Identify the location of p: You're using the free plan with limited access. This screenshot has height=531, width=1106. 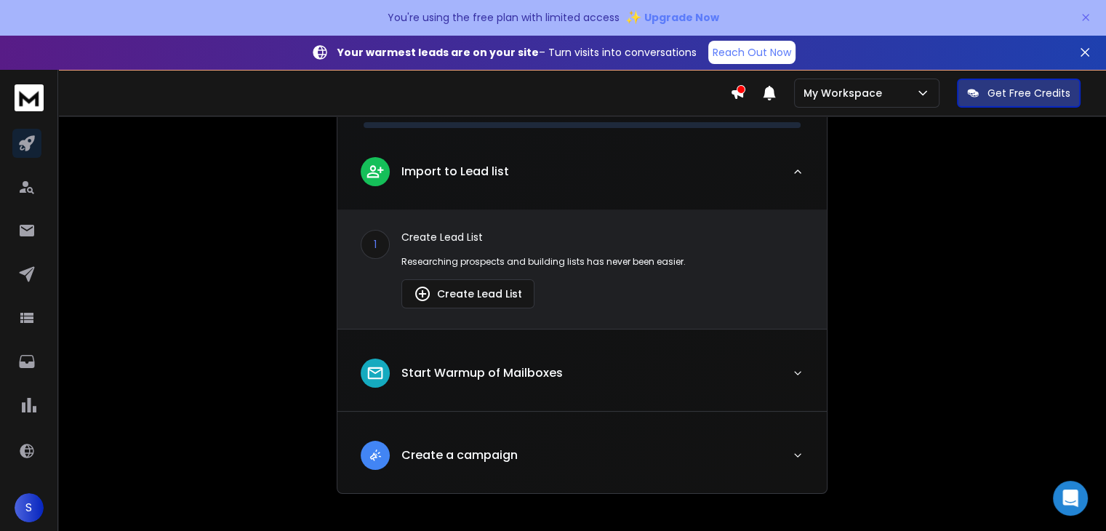
(503, 17).